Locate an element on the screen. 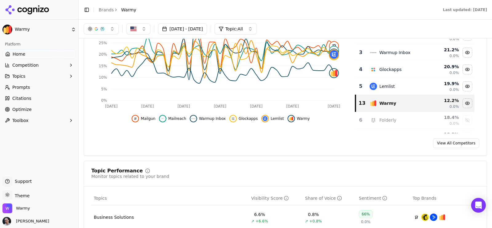 The image size is (492, 228). div: Share of Voice is located at coordinates (323, 198).